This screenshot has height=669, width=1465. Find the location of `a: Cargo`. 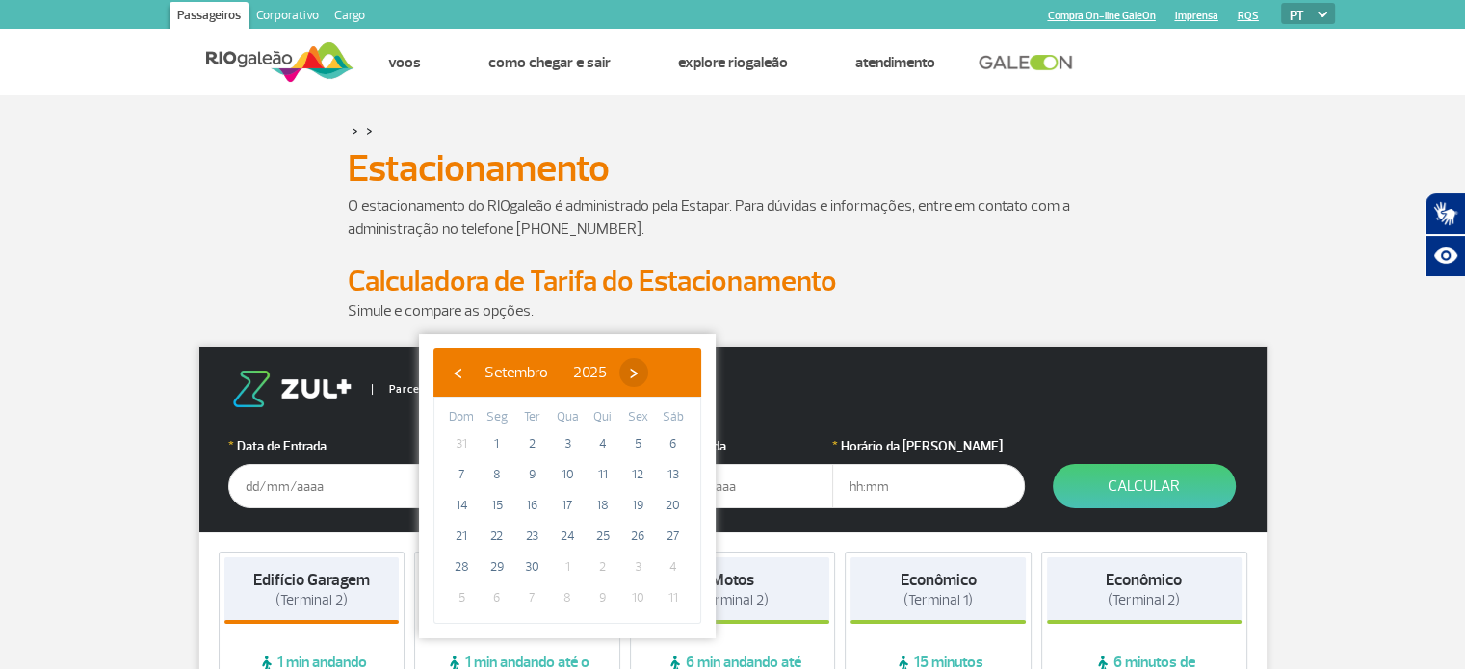

a: Cargo is located at coordinates (350, 17).